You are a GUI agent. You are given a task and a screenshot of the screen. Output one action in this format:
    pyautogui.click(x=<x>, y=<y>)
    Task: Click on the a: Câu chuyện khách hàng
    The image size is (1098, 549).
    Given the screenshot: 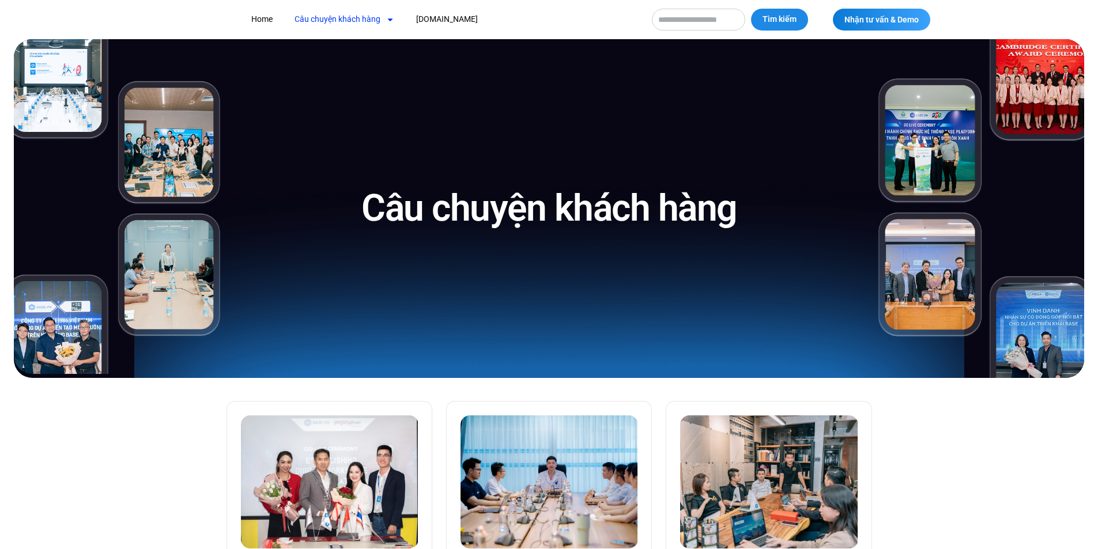 What is the action you would take?
    pyautogui.click(x=344, y=19)
    